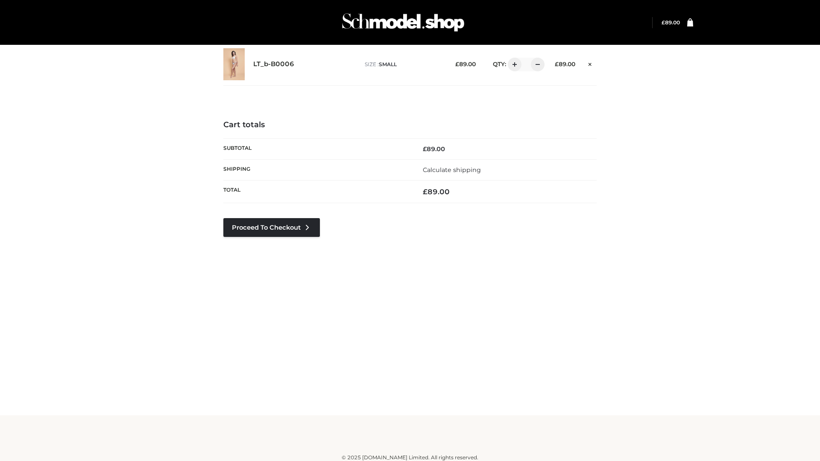 Image resolution: width=820 pixels, height=461 pixels. I want to click on p: size :, so click(403, 64).